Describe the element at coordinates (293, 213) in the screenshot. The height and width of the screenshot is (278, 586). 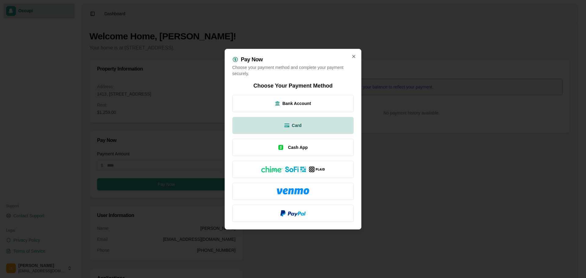
I see `img: PayPal logo` at that location.